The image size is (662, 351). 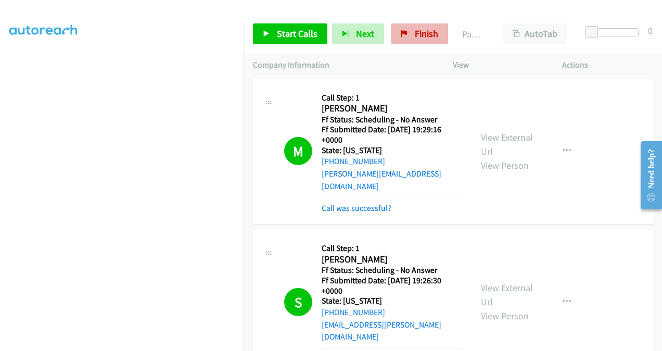 I want to click on span: Next, so click(x=365, y=33).